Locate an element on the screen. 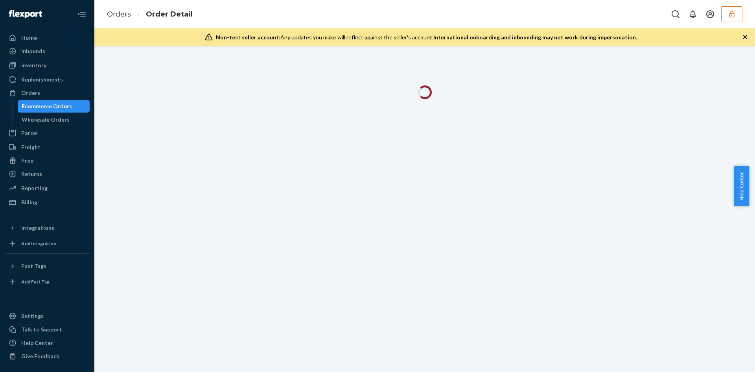 This screenshot has height=372, width=755. button: Help Center is located at coordinates (742, 186).